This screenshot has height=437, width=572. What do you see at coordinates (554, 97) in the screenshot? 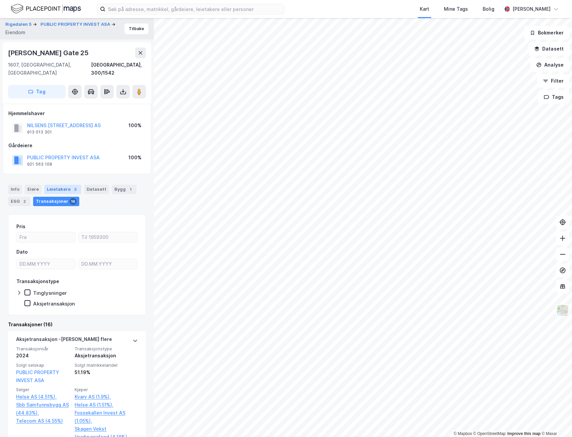
I see `button: Tags` at bounding box center [554, 97].